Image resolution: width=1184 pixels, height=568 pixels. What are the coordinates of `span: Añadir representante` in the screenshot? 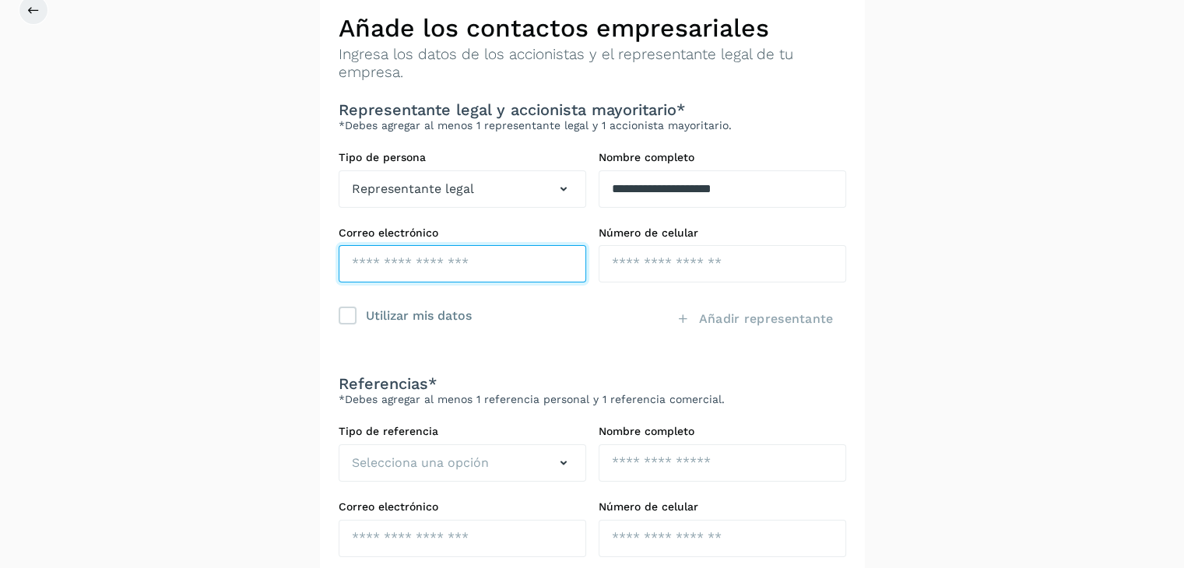 It's located at (766, 319).